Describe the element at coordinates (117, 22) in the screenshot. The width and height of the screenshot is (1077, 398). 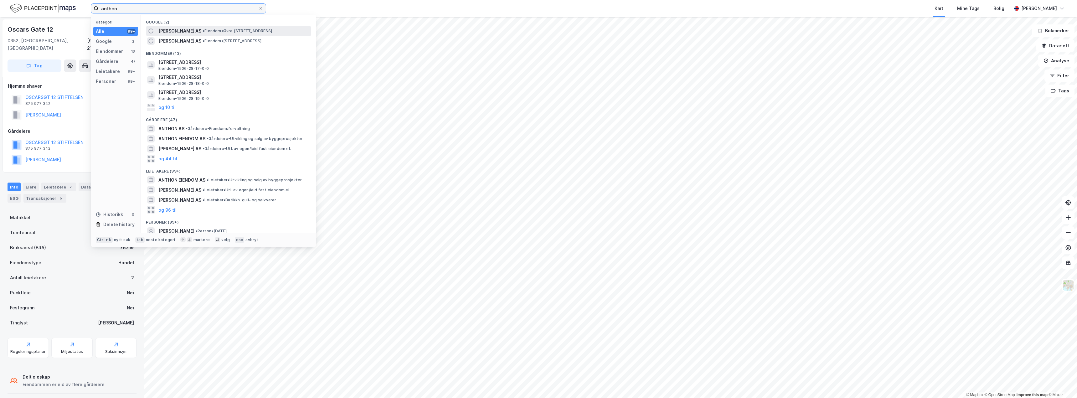
I see `div: Kategori` at that location.